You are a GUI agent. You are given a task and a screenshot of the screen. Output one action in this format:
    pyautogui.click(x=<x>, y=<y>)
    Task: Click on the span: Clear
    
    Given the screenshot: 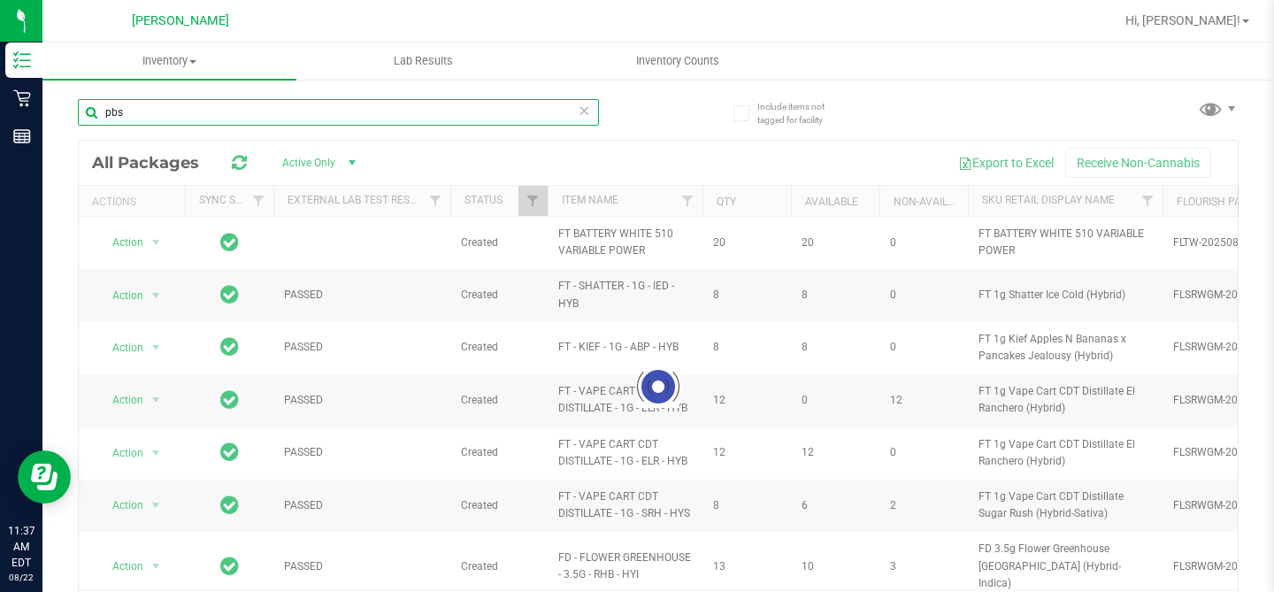 What is the action you would take?
    pyautogui.click(x=584, y=111)
    